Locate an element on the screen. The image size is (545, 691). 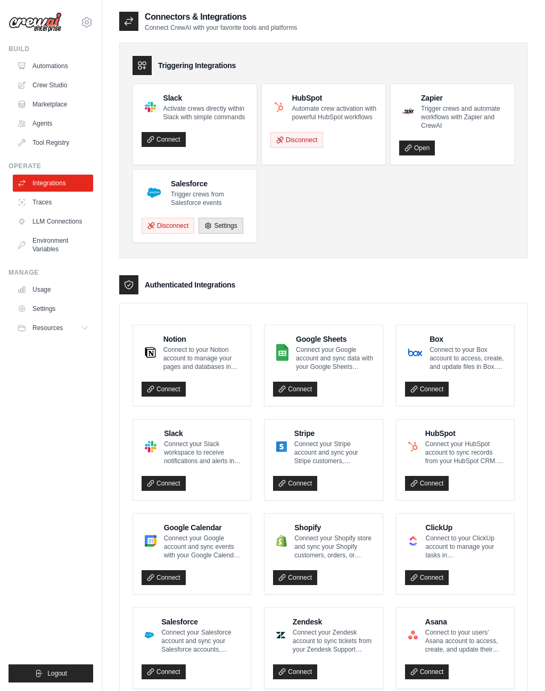
img: Box Logo is located at coordinates (415, 352).